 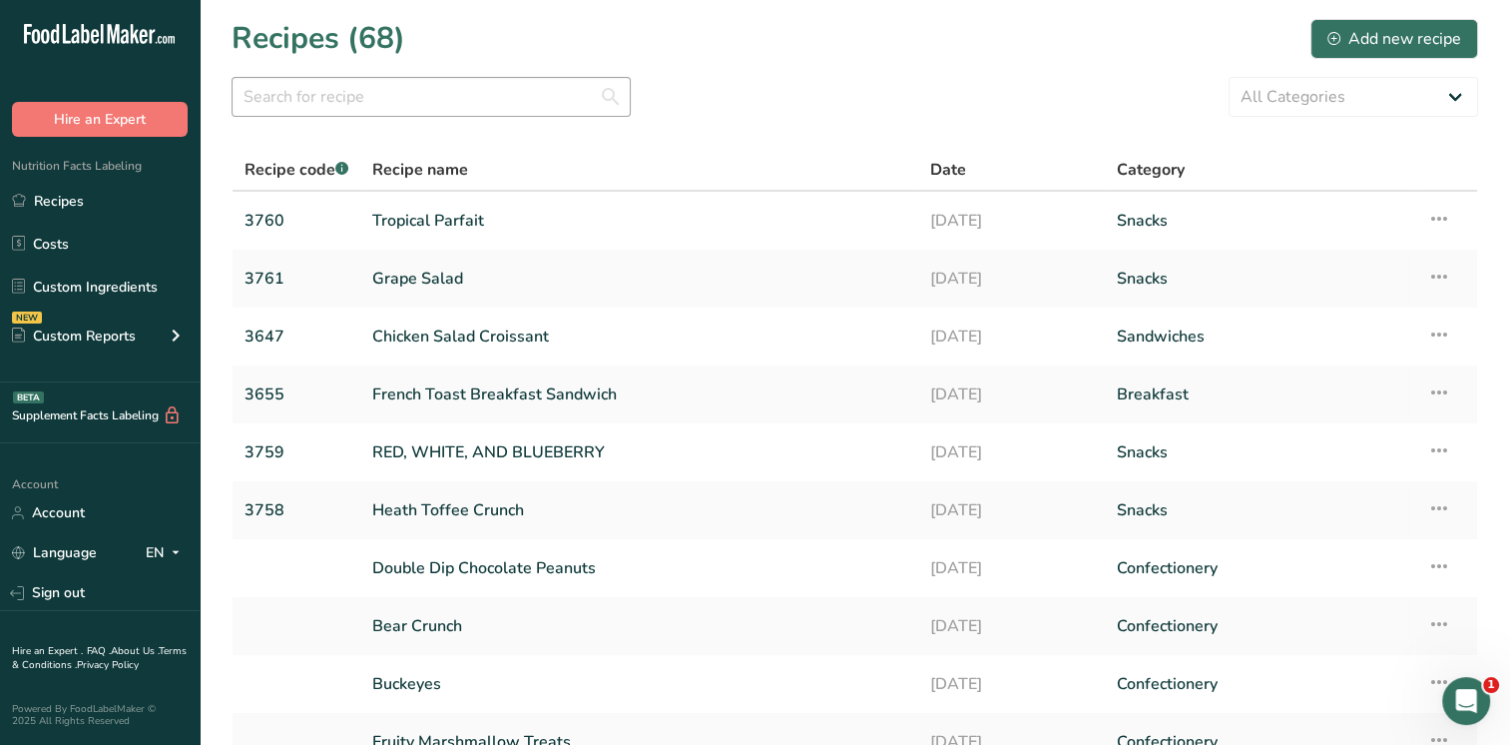 I want to click on a: Hire an Expert ., so click(x=47, y=651).